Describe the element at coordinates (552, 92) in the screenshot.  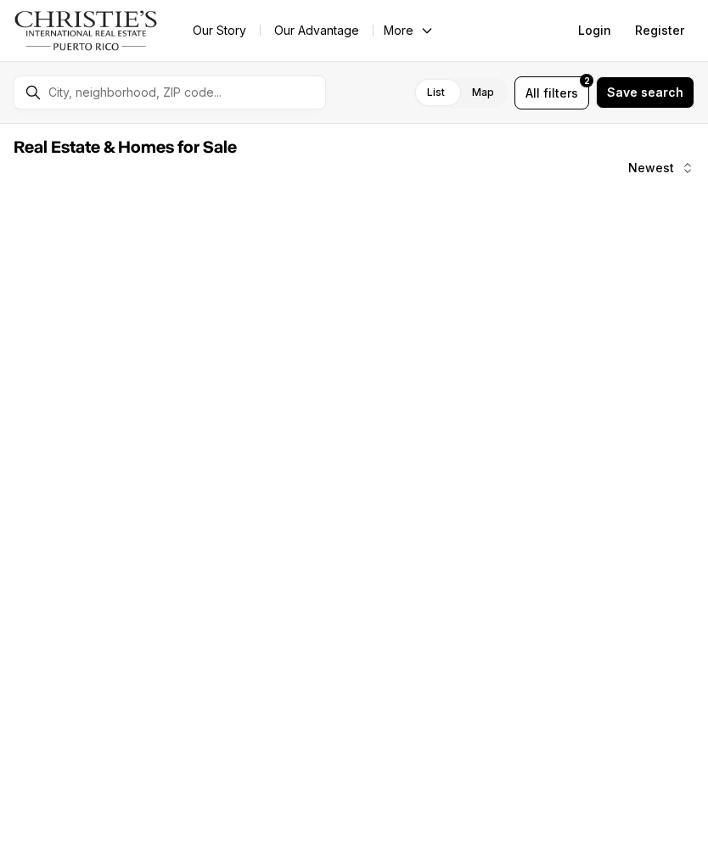
I see `button: Allfilters2` at that location.